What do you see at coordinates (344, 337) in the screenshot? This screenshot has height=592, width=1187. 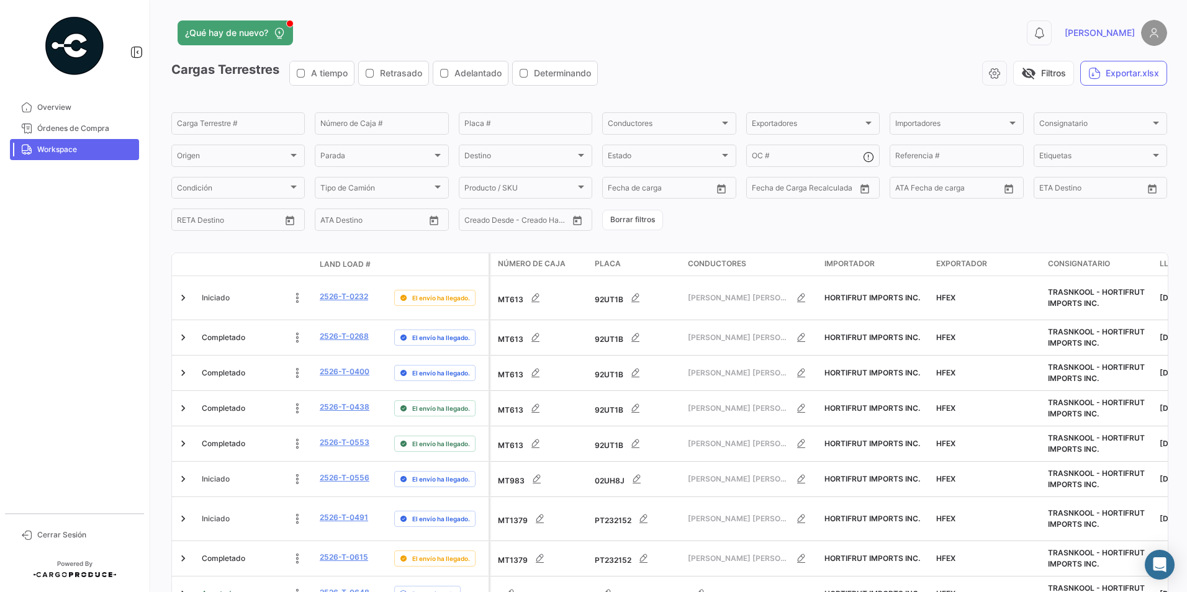 I see `a: 2526-T-0268` at bounding box center [344, 337].